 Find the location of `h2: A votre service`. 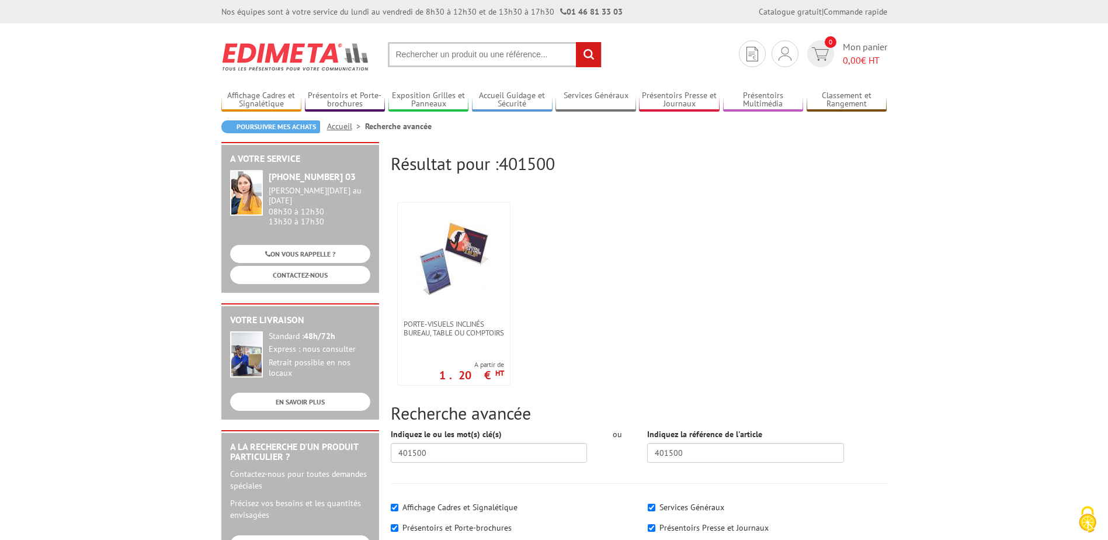

h2: A votre service is located at coordinates (300, 159).